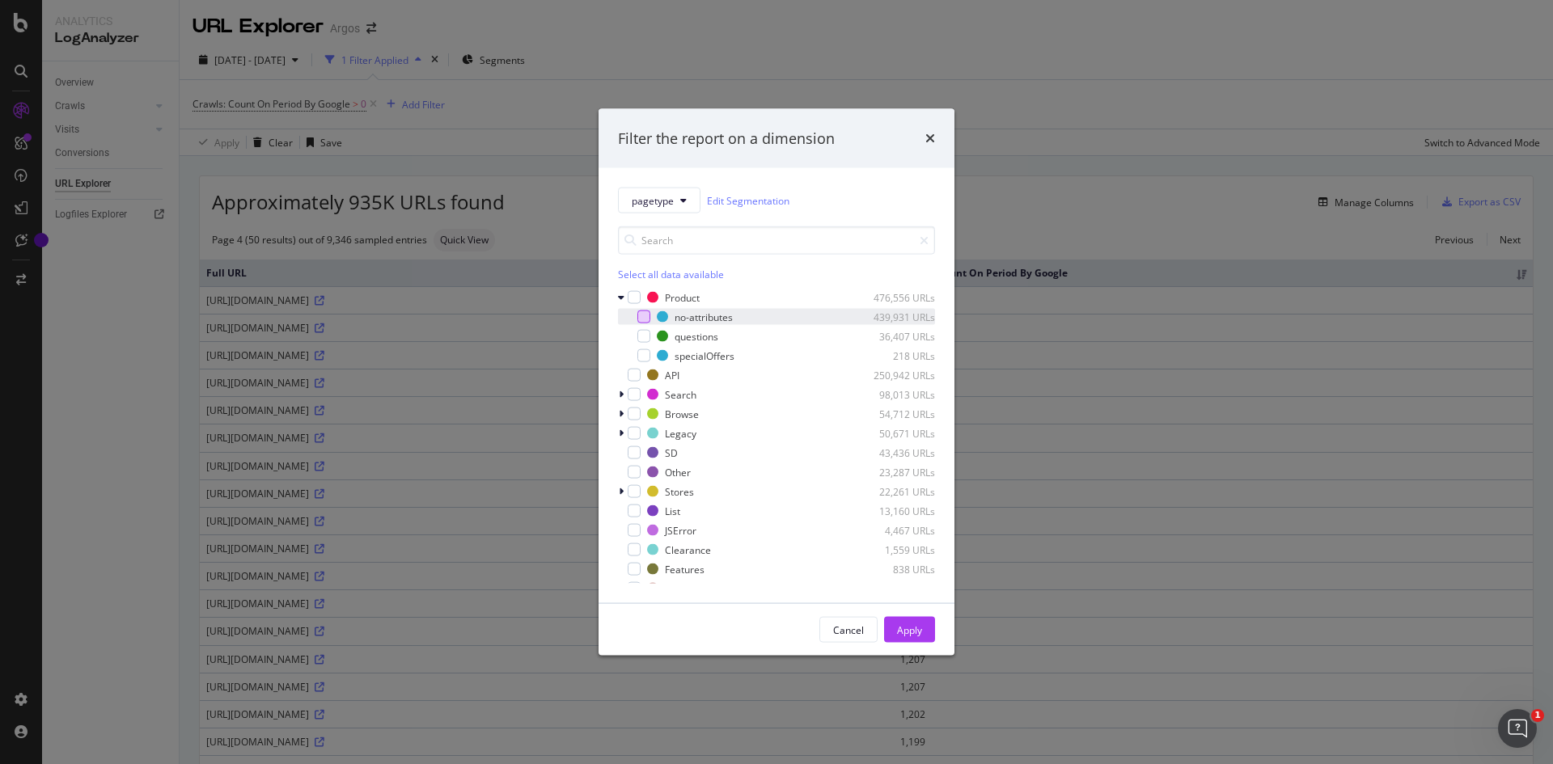  I want to click on div: Features, so click(684, 569).